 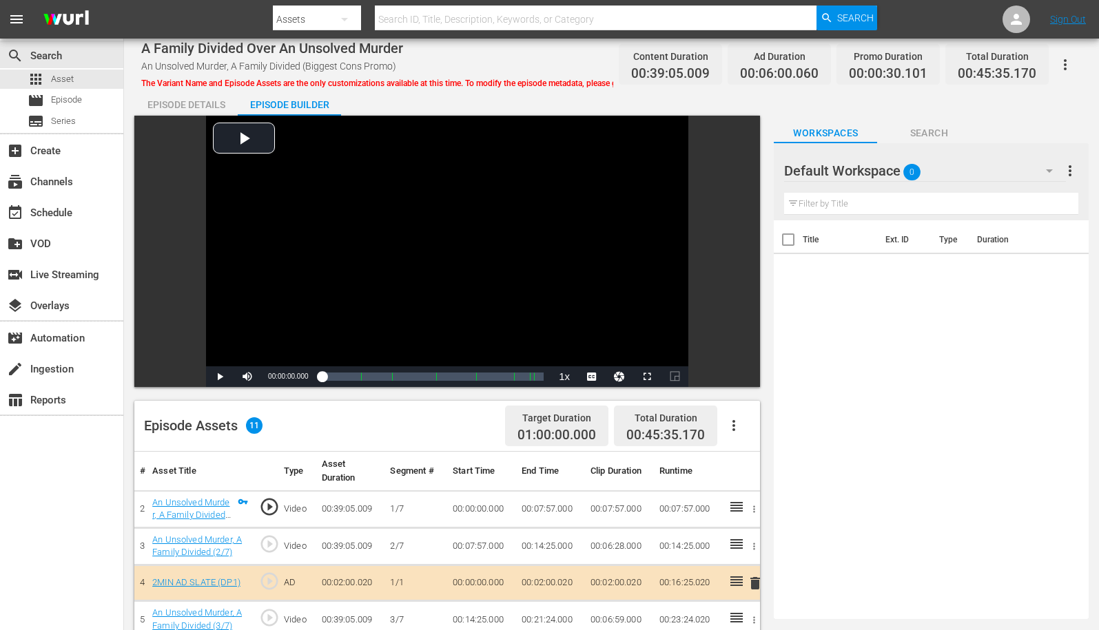 I want to click on td: 2/7, so click(x=415, y=546).